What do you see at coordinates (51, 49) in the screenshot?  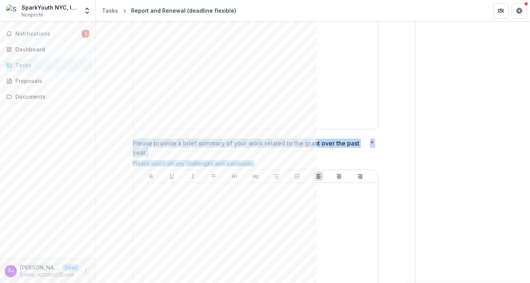 I see `div: Dashboard` at bounding box center [51, 49].